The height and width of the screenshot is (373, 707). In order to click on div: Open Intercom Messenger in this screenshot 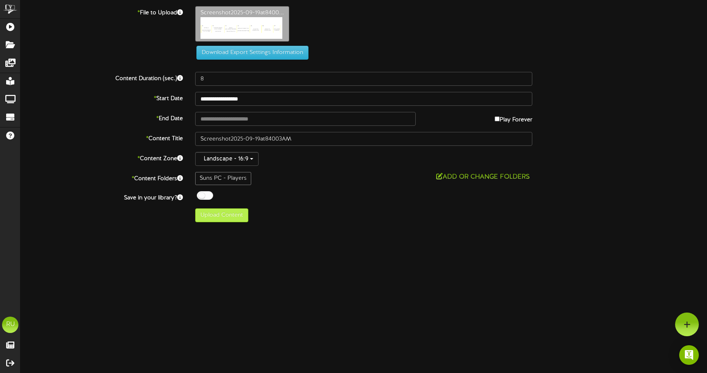, I will do `click(689, 355)`.